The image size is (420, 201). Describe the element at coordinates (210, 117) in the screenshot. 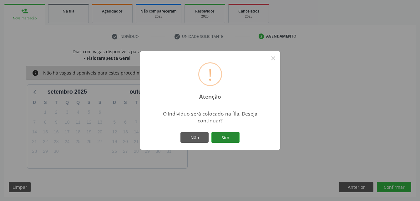

I see `div: O indivíduo será colocado na fila. Deseja continuar?` at that location.